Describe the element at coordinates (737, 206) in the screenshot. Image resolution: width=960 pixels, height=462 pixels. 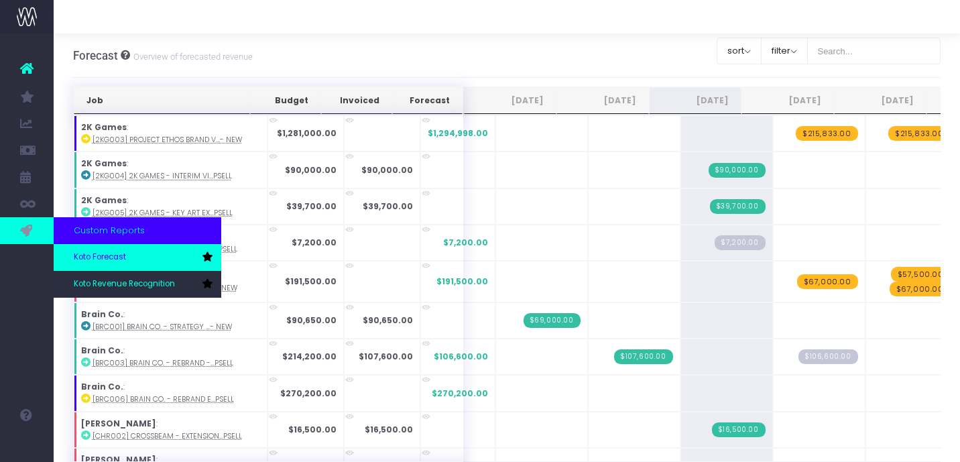
I see `span: Streamtime Invoice: 909 – 2K Games - Key Art` at that location.